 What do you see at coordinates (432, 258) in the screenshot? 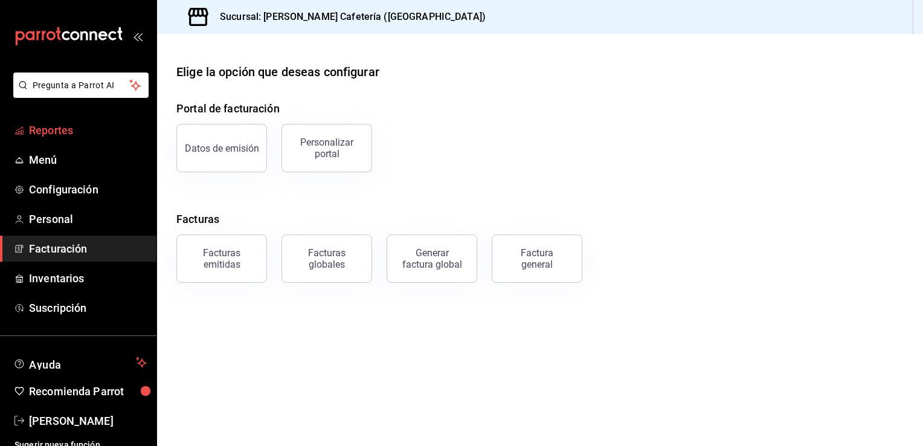
I see `div: Generar factura global` at bounding box center [432, 258].